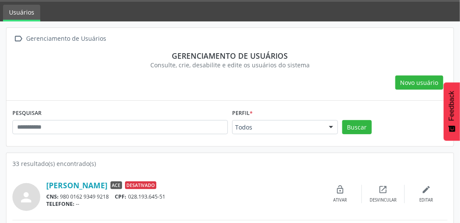 The image size is (460, 223). What do you see at coordinates (340, 200) in the screenshot?
I see `div: Ativar` at bounding box center [340, 200].